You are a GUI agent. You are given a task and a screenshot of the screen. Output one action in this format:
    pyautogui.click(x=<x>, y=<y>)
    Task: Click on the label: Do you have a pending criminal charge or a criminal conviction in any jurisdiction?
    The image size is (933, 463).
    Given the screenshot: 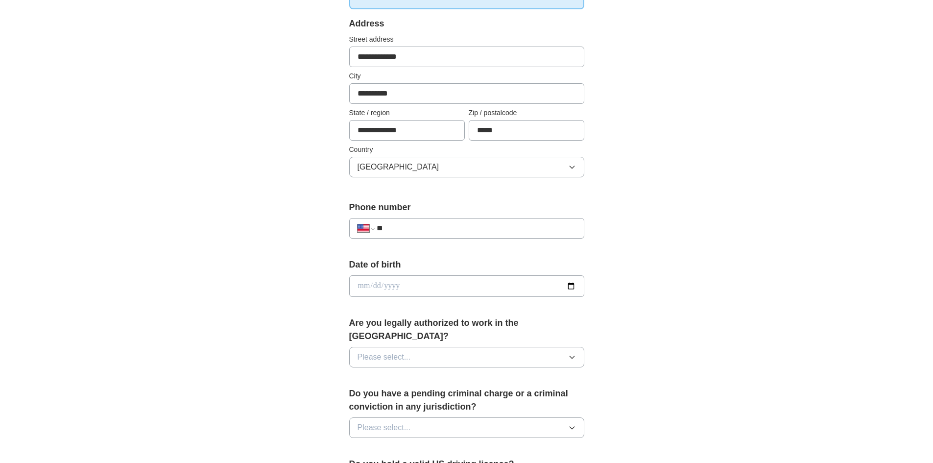 What is the action you would take?
    pyautogui.click(x=467, y=400)
    